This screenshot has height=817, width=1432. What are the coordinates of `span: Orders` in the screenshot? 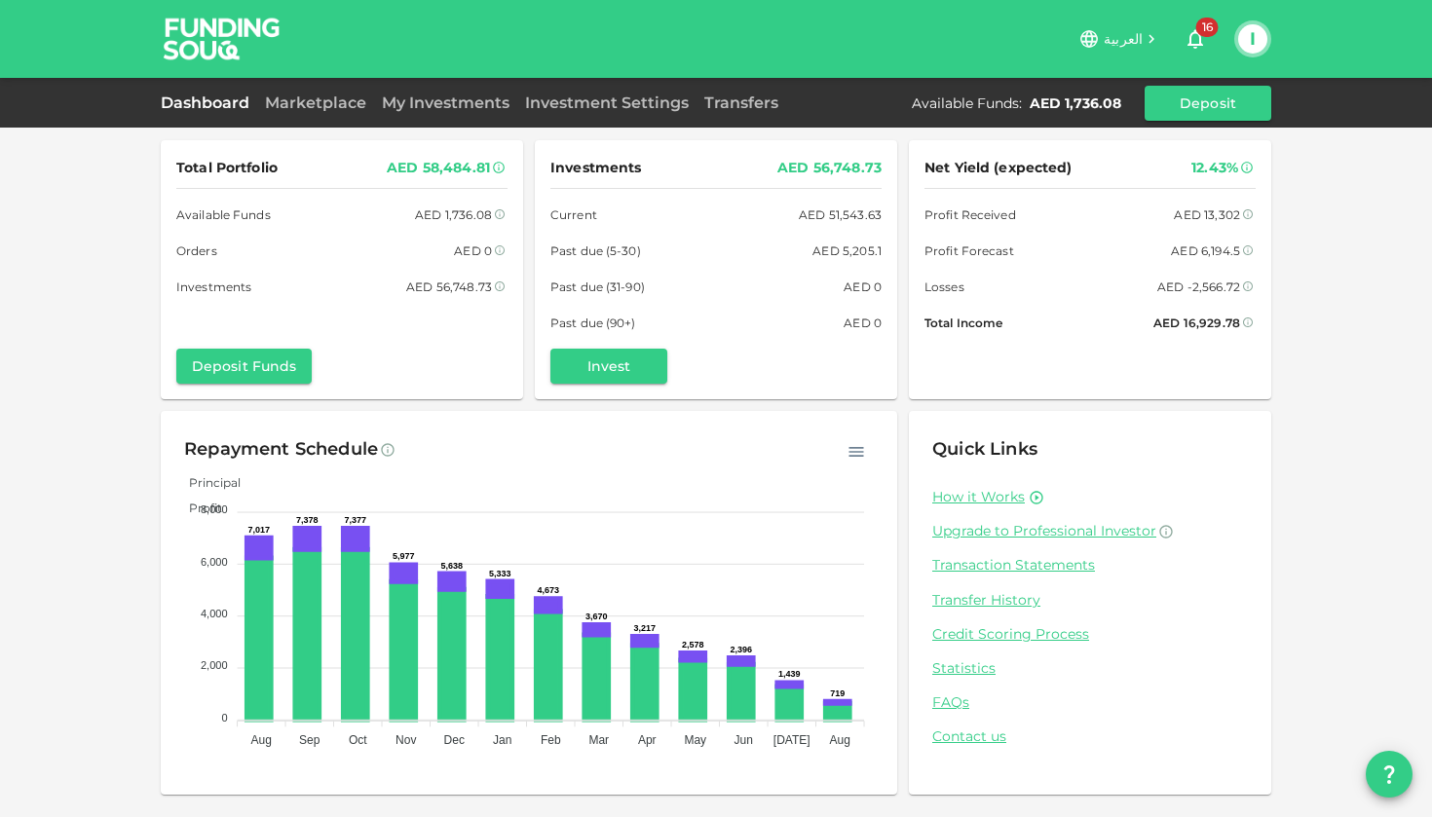 It's located at (197, 250).